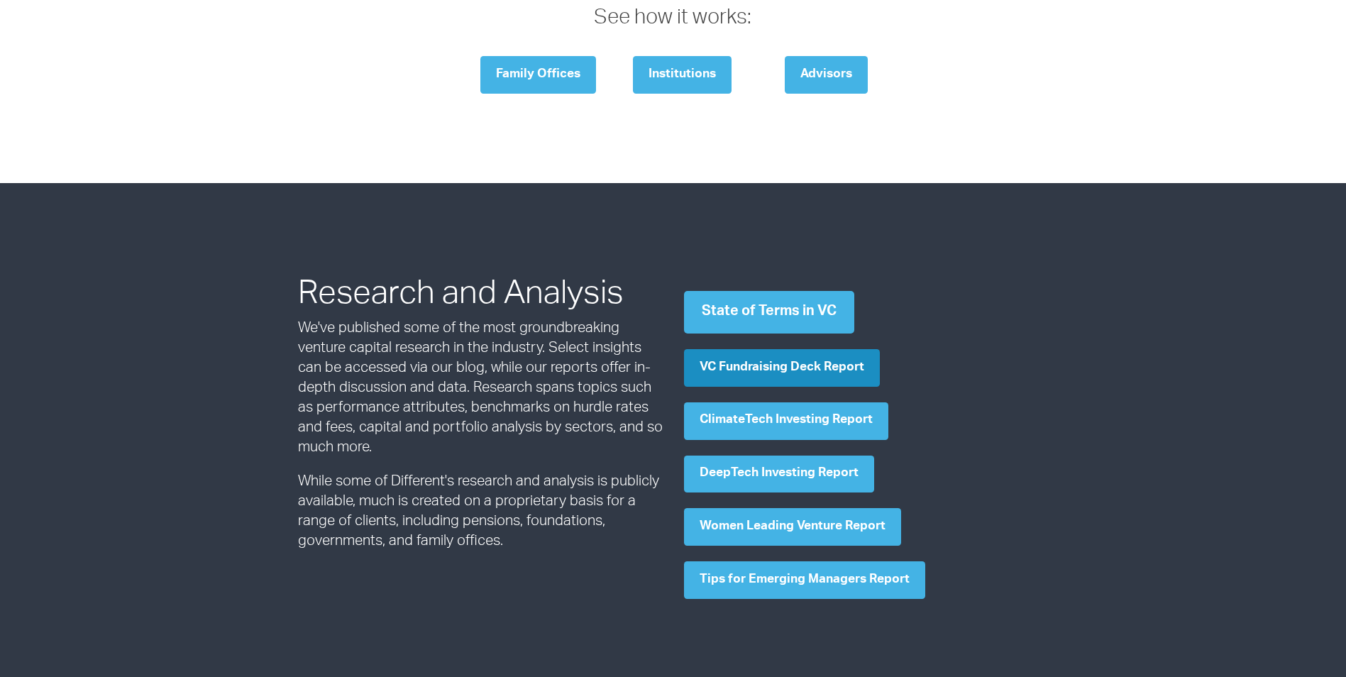 The width and height of the screenshot is (1346, 677). What do you see at coordinates (792, 526) in the screenshot?
I see `a: Women Leading Venture Report` at bounding box center [792, 526].